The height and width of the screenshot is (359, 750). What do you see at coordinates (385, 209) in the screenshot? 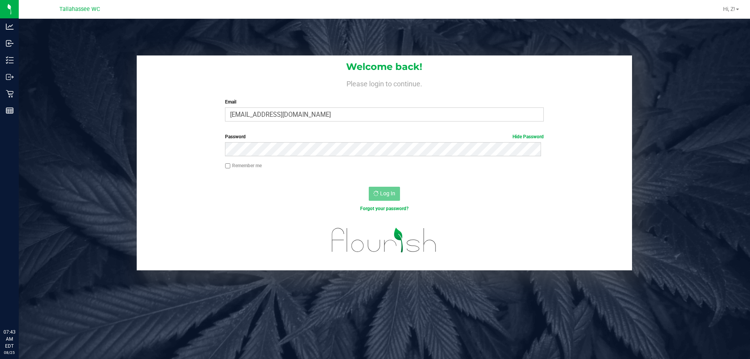
I see `a: Forgot your password?` at bounding box center [385, 209].